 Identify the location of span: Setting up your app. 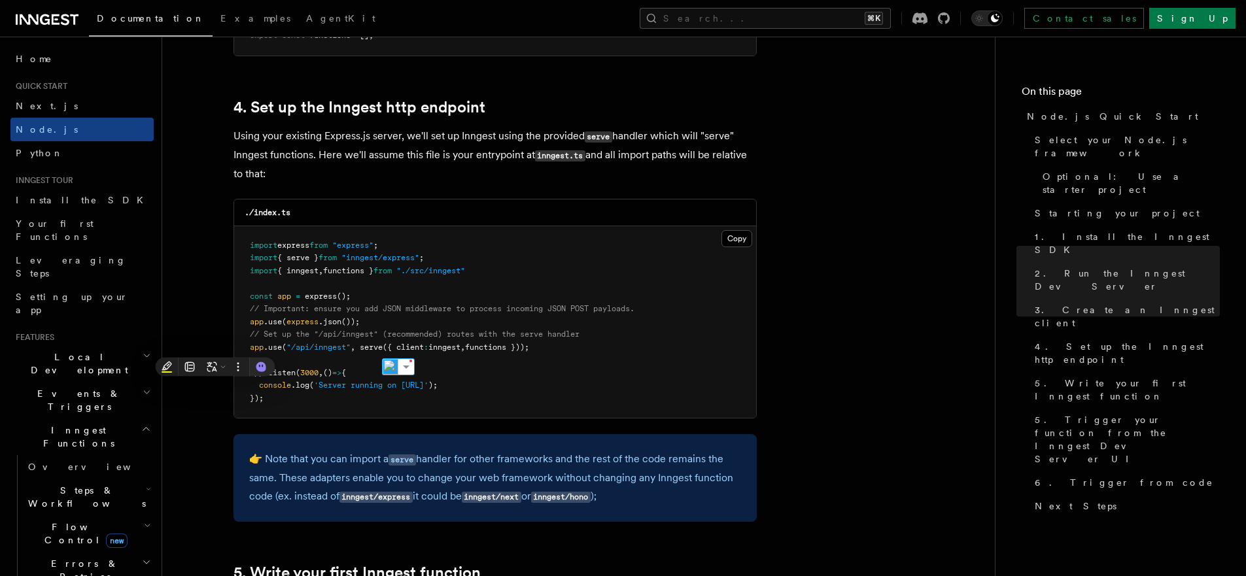
(72, 304).